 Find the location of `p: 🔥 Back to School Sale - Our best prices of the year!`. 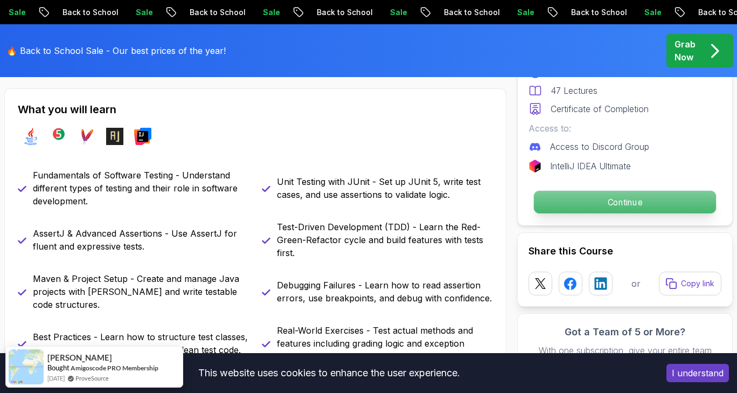

p: 🔥 Back to School Sale - Our best prices of the year! is located at coordinates (116, 51).